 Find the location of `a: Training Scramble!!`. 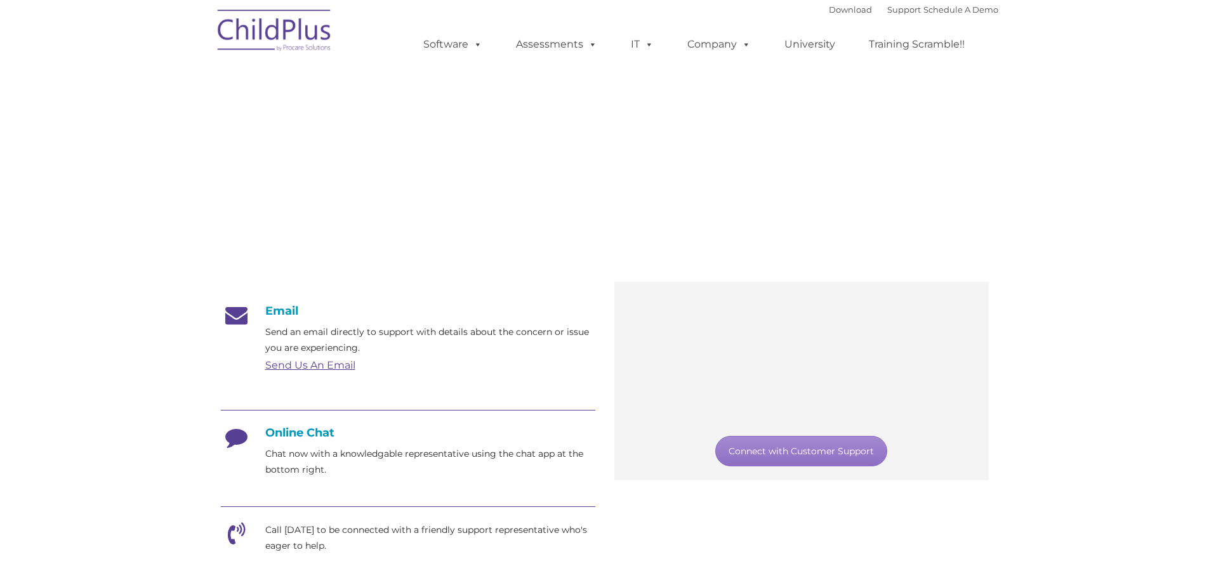

a: Training Scramble!! is located at coordinates (917, 44).